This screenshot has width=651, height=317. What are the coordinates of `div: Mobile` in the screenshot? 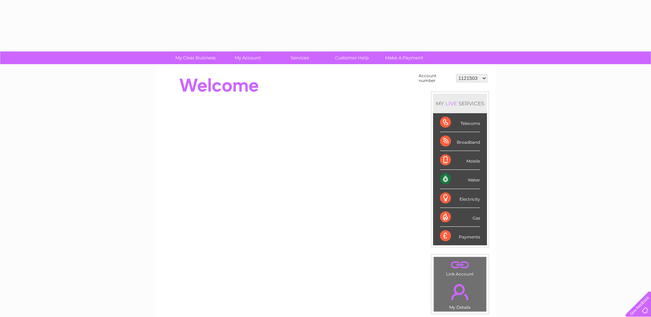 It's located at (460, 160).